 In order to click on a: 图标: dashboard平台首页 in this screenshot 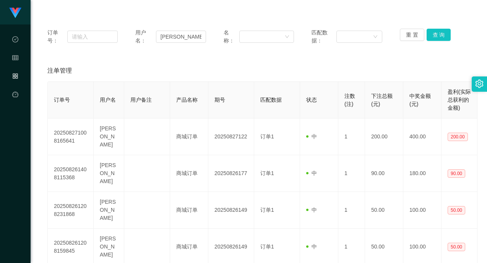, I will do `click(15, 126)`.